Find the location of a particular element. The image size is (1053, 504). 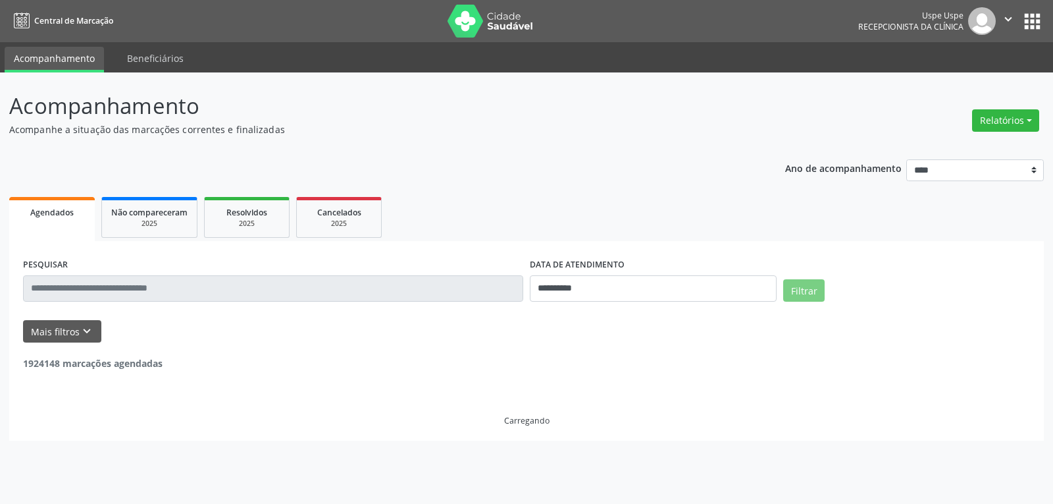

label: PESQUISAR is located at coordinates (45, 265).